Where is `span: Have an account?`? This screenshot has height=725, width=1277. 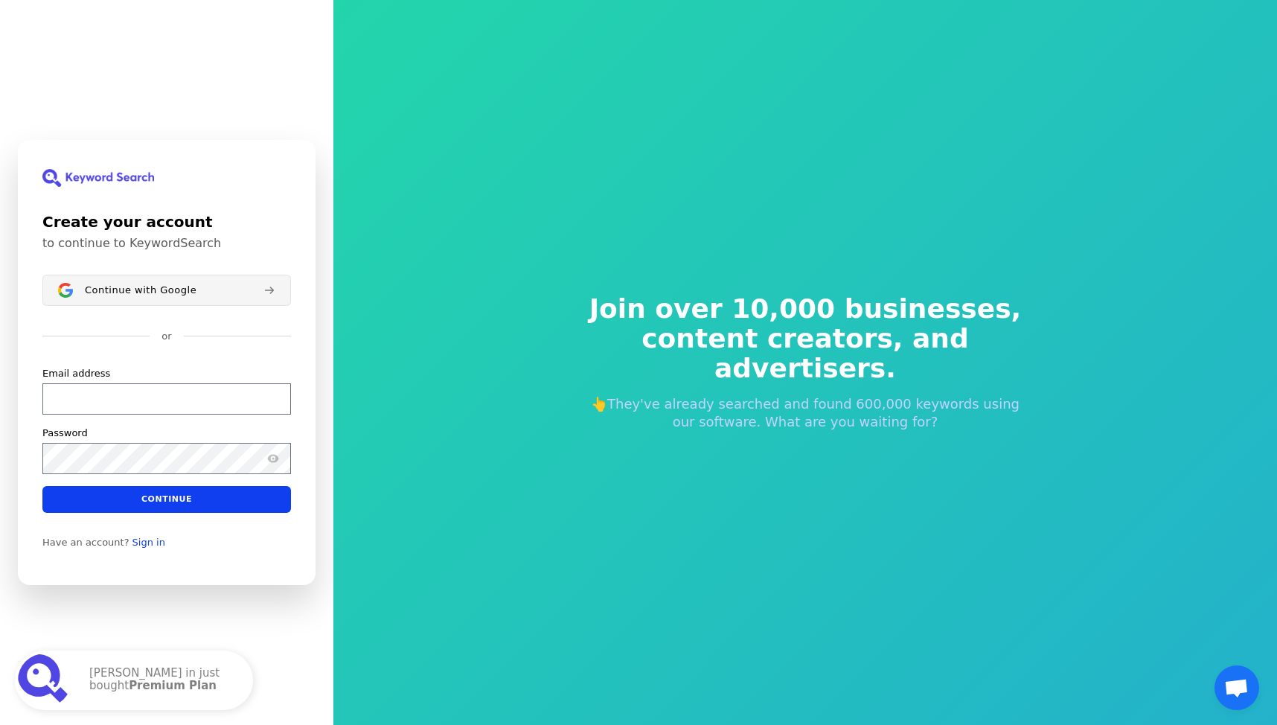
span: Have an account? is located at coordinates (86, 542).